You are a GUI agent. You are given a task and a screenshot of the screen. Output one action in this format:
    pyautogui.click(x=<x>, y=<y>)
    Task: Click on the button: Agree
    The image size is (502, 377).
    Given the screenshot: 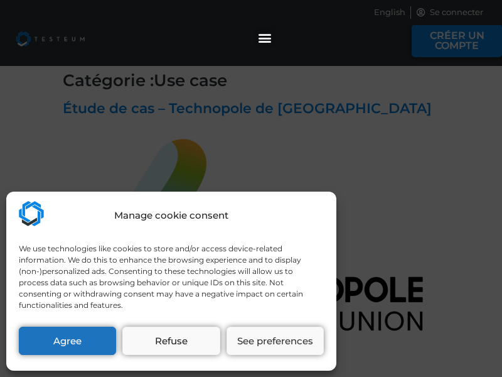 What is the action you would take?
    pyautogui.click(x=67, y=340)
    